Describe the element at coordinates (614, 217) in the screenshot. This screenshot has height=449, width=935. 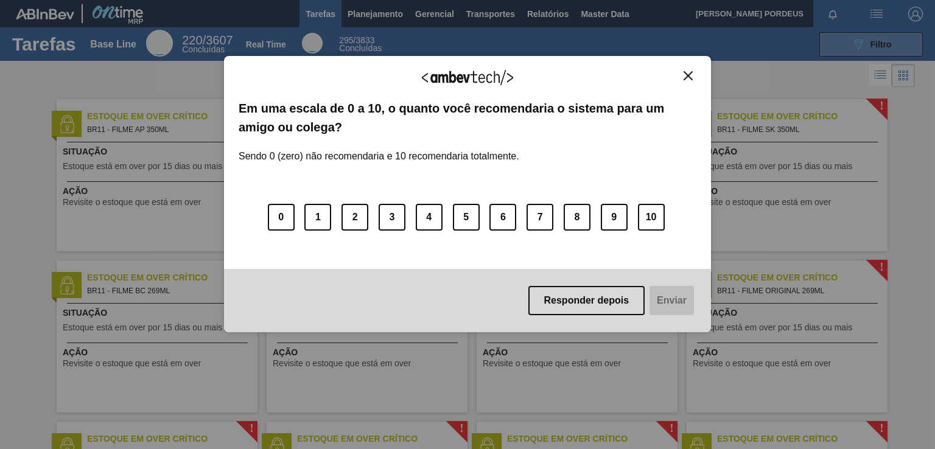
I see `button: 9` at that location.